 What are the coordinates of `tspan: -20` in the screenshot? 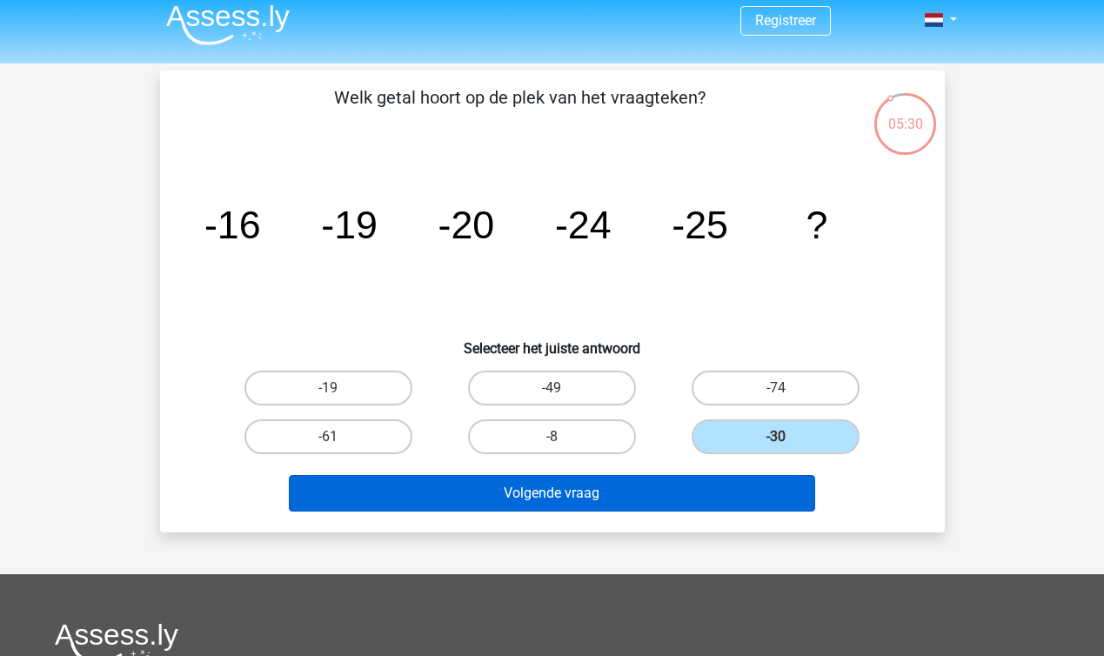 It's located at (466, 225).